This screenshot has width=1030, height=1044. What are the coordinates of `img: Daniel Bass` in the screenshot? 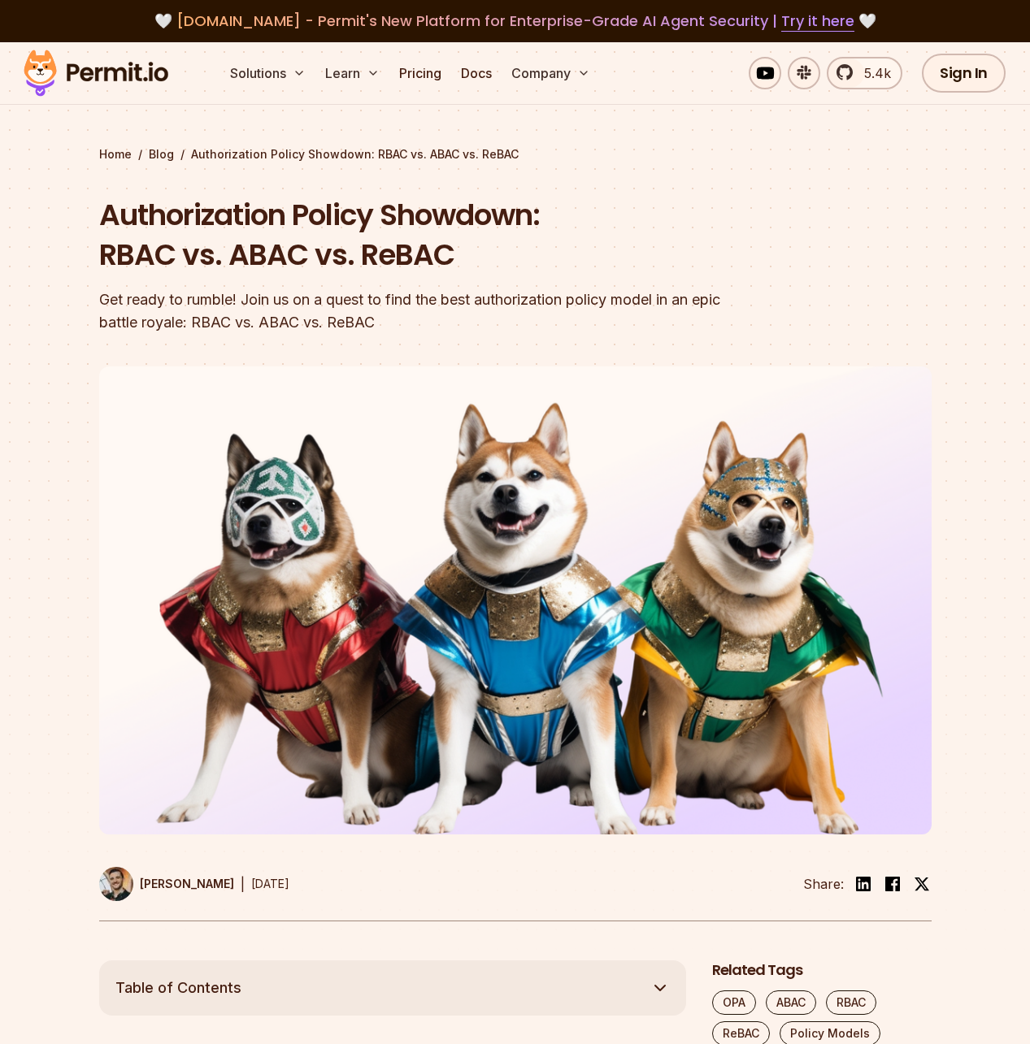 It's located at (116, 884).